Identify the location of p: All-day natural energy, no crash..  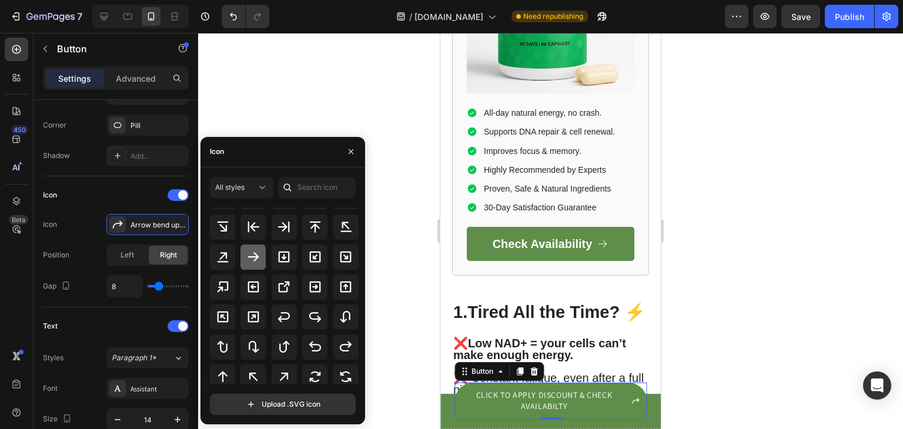
(109, 80).